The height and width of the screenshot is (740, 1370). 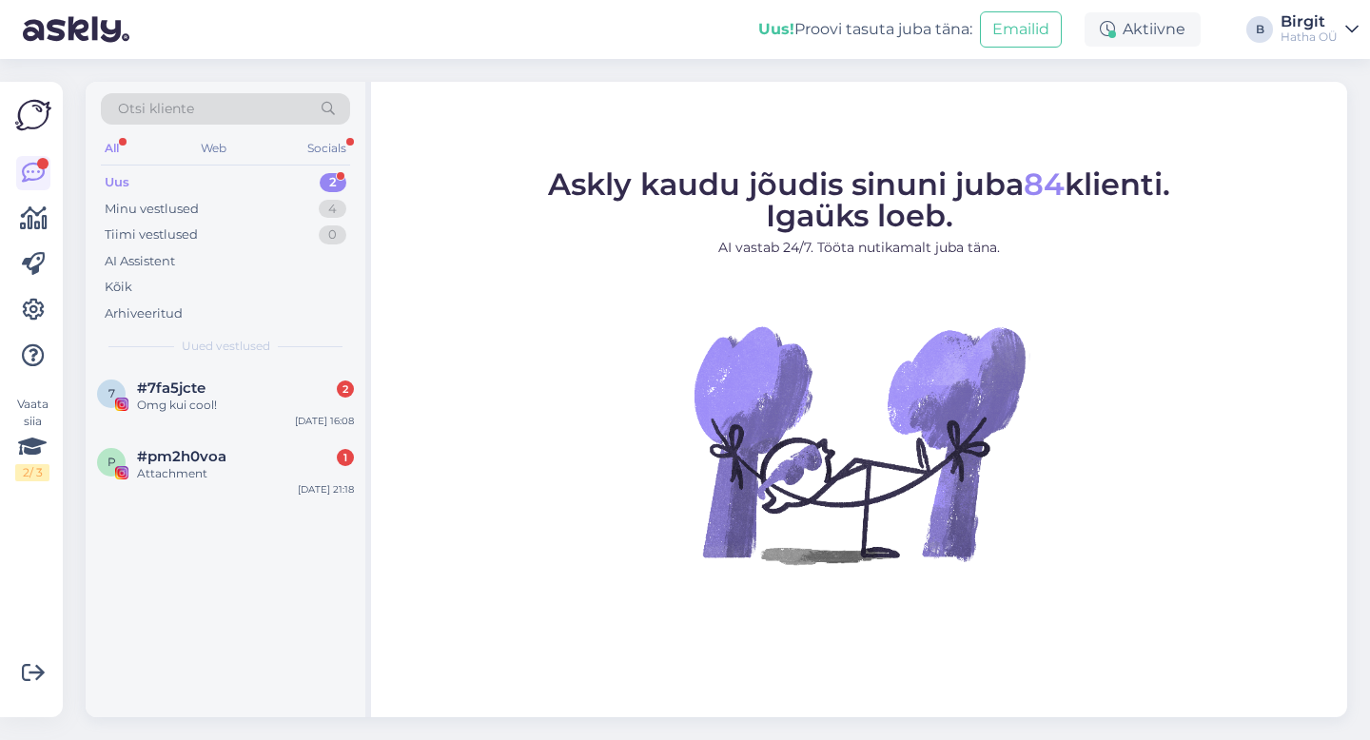 I want to click on span: 7, so click(x=111, y=393).